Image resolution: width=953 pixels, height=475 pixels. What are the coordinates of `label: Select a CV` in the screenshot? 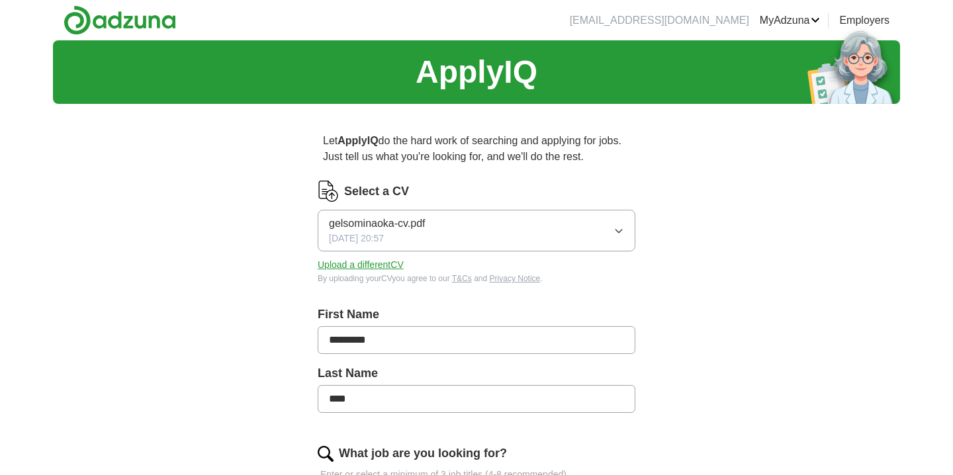 It's located at (377, 191).